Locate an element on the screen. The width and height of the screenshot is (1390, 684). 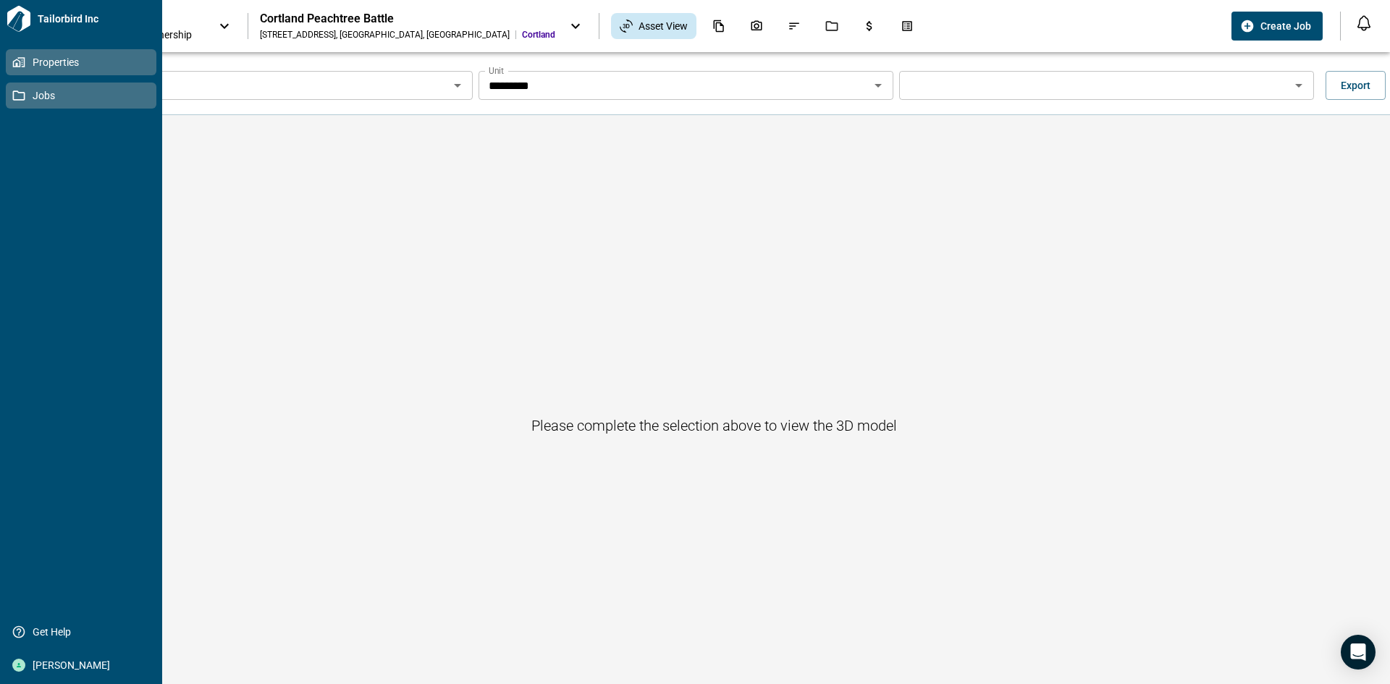
a: Jobs is located at coordinates (81, 96).